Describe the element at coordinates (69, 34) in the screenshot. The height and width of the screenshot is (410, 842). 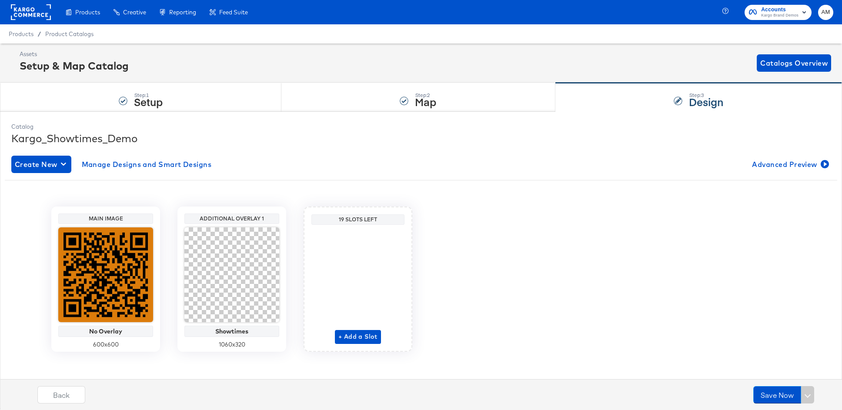
I see `a: Product Catalogs` at that location.